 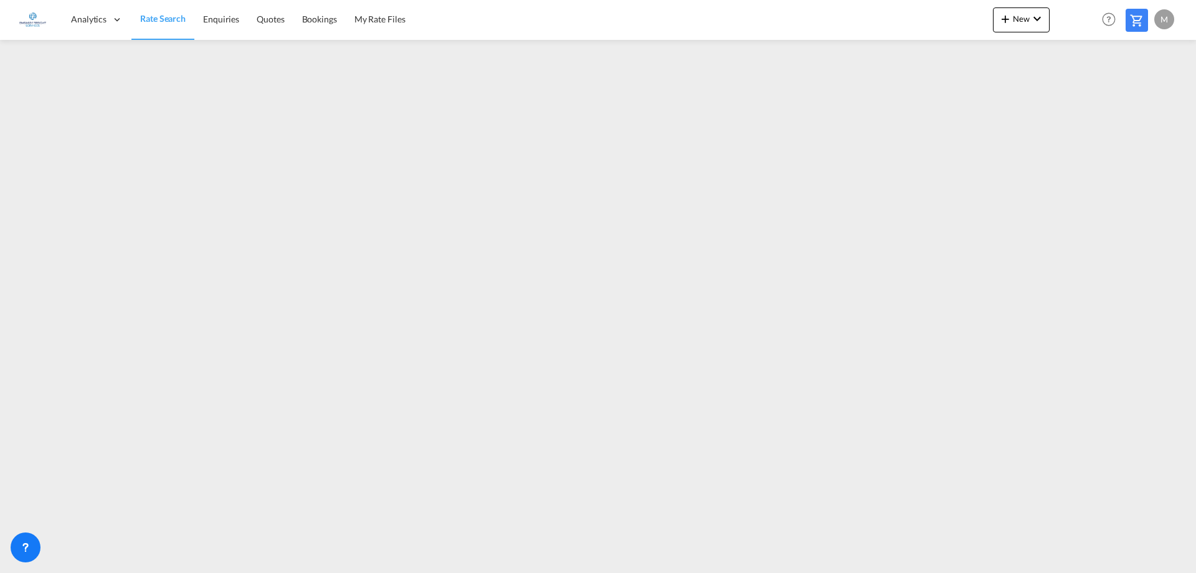 What do you see at coordinates (320, 19) in the screenshot?
I see `span: Bookings` at bounding box center [320, 19].